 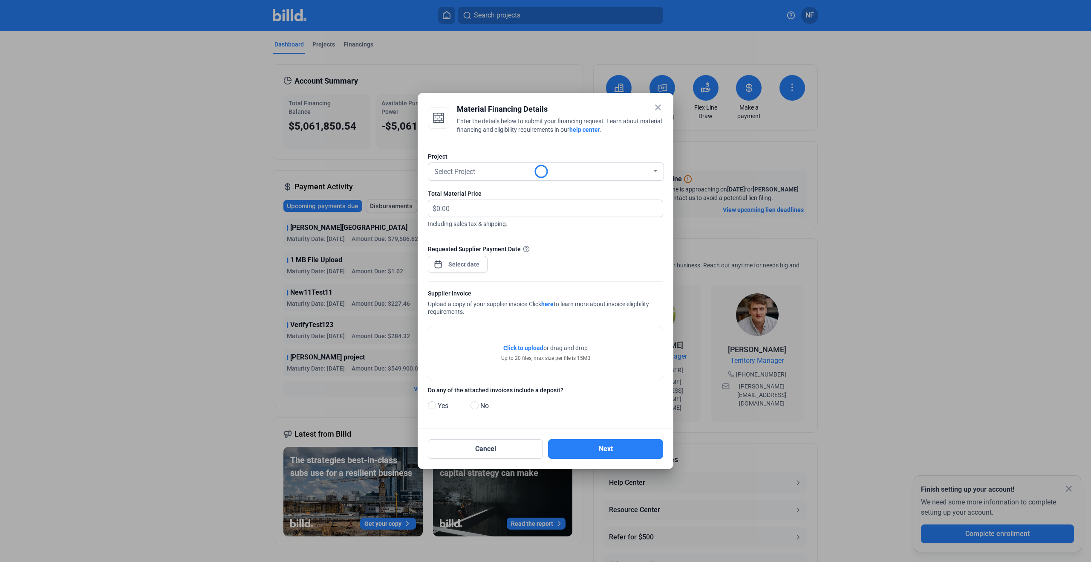 What do you see at coordinates (545, 248) in the screenshot?
I see `div: Requested Supplier Payment Date` at bounding box center [545, 248].